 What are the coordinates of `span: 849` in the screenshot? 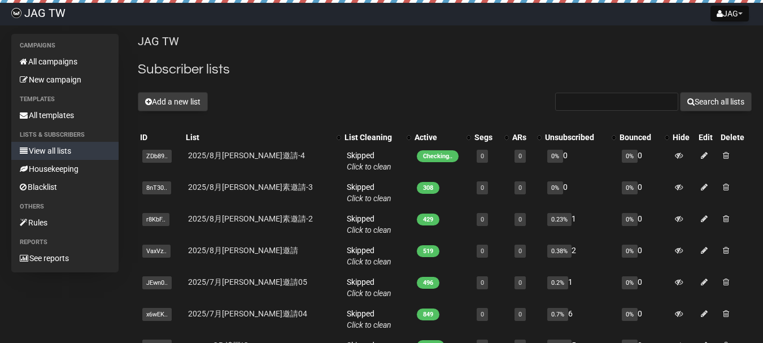 It's located at (428, 314).